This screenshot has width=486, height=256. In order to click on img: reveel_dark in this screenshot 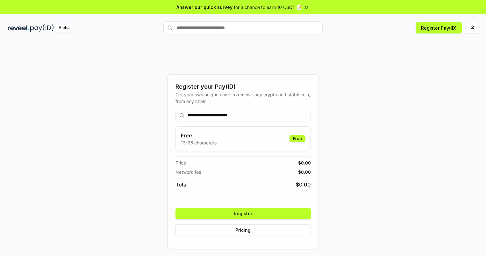, I will do `click(18, 28)`.